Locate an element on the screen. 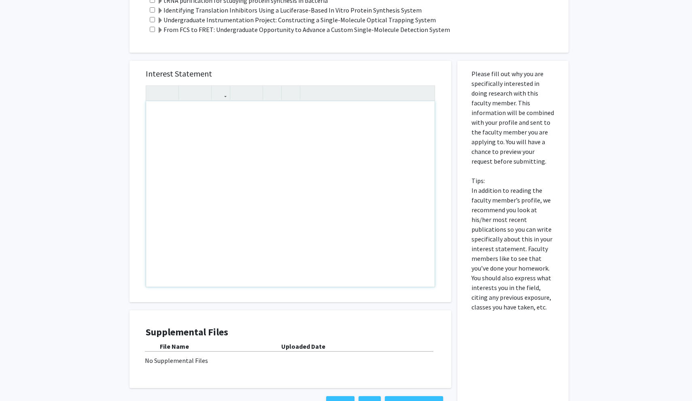 The image size is (692, 401). button: Superscript is located at coordinates (188, 93).